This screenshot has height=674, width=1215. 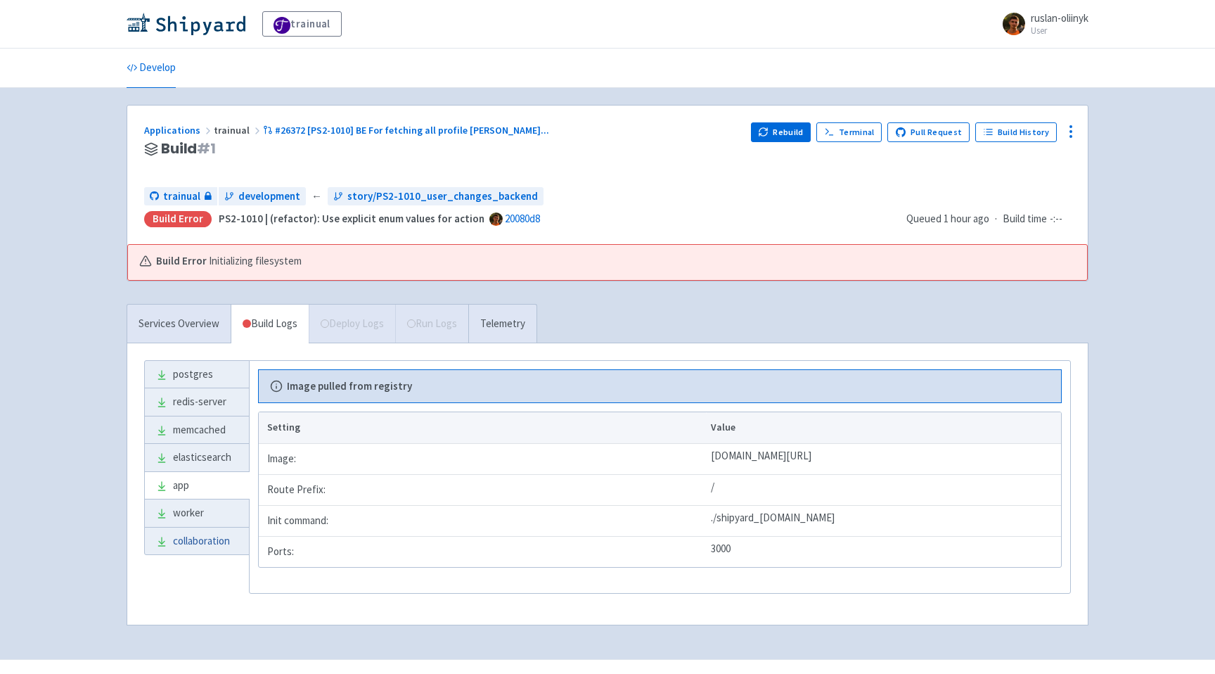 I want to click on td: Ports:, so click(x=482, y=551).